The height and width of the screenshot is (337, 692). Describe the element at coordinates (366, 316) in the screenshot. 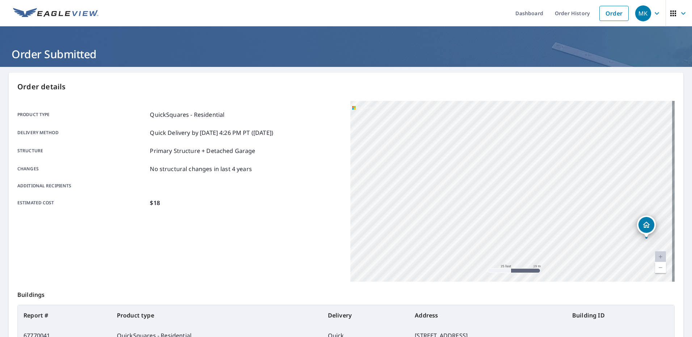

I see `th: Delivery` at that location.